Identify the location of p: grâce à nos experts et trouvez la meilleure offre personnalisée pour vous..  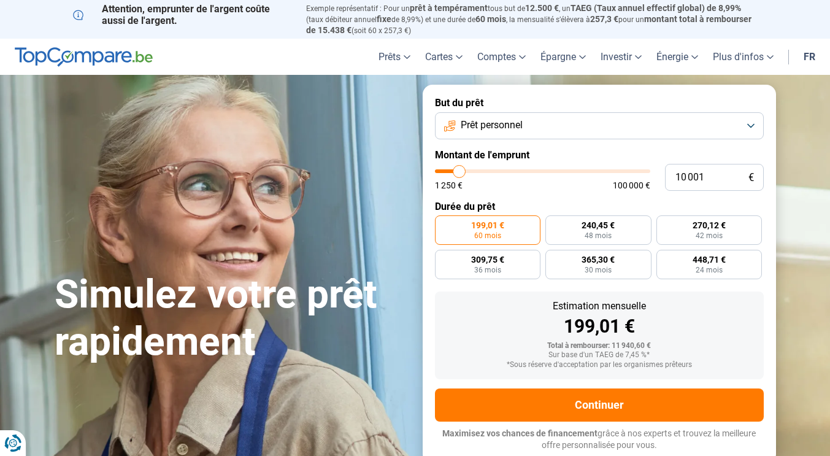
(599, 439).